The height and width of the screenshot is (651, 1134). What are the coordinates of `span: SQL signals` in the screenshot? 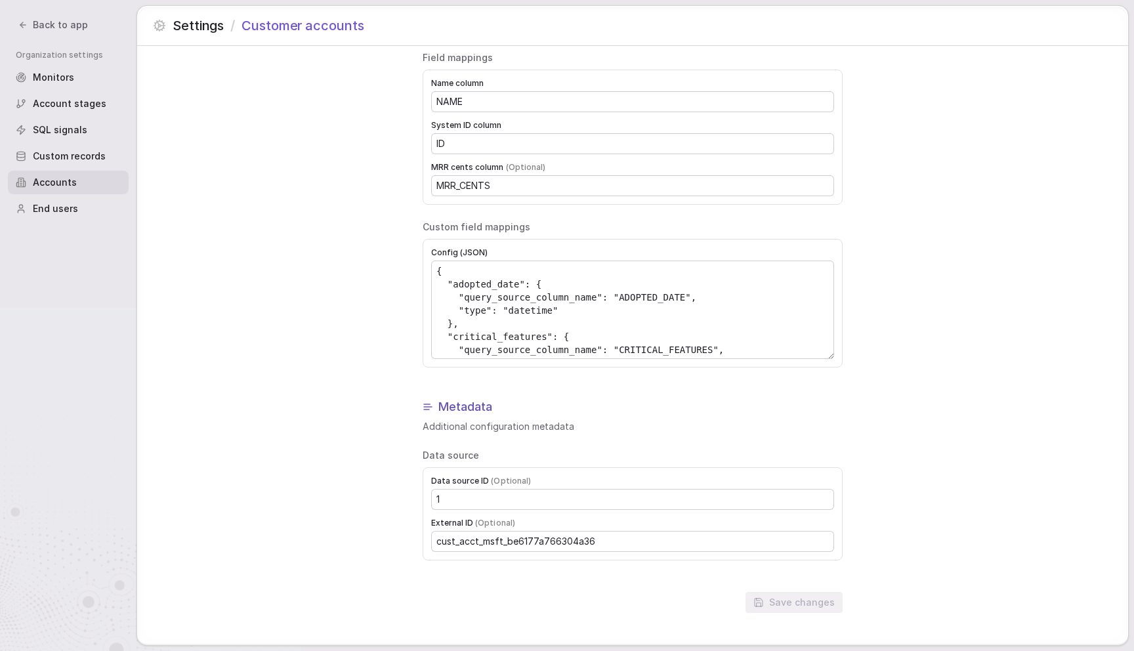 It's located at (60, 130).